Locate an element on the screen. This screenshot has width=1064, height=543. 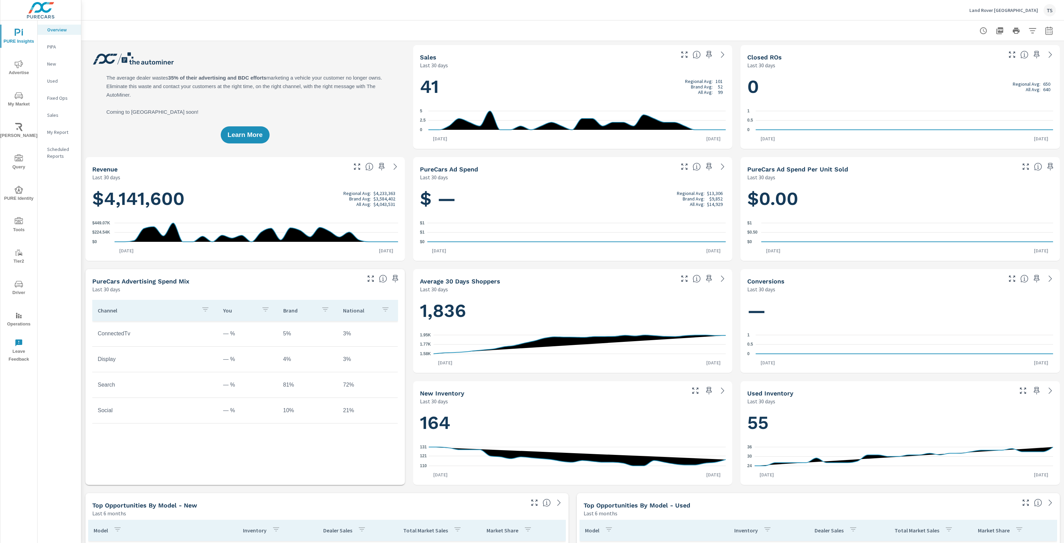
span: PURE Identity is located at coordinates (19, 194).